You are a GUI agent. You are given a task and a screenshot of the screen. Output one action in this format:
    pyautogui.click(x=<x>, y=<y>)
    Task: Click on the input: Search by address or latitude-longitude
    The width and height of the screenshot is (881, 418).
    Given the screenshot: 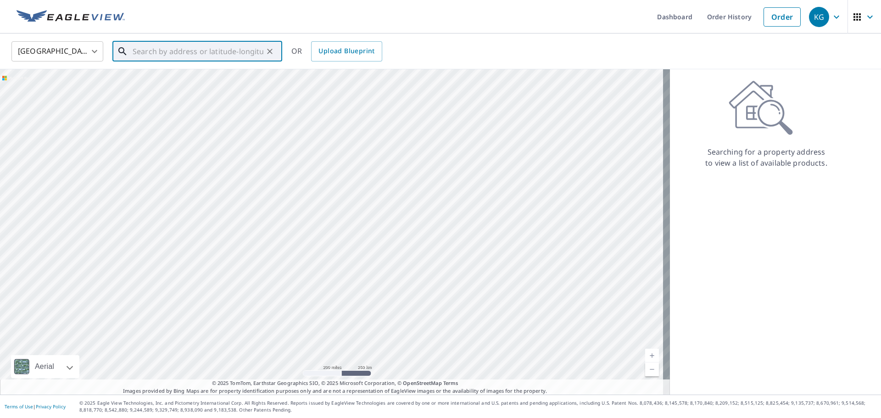 What is the action you would take?
    pyautogui.click(x=198, y=51)
    